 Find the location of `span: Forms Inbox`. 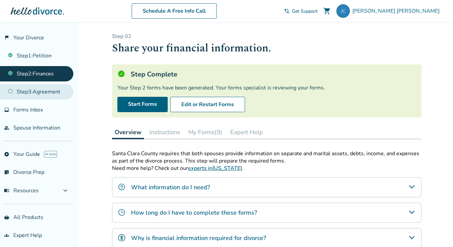

span: Forms Inbox is located at coordinates (28, 110).